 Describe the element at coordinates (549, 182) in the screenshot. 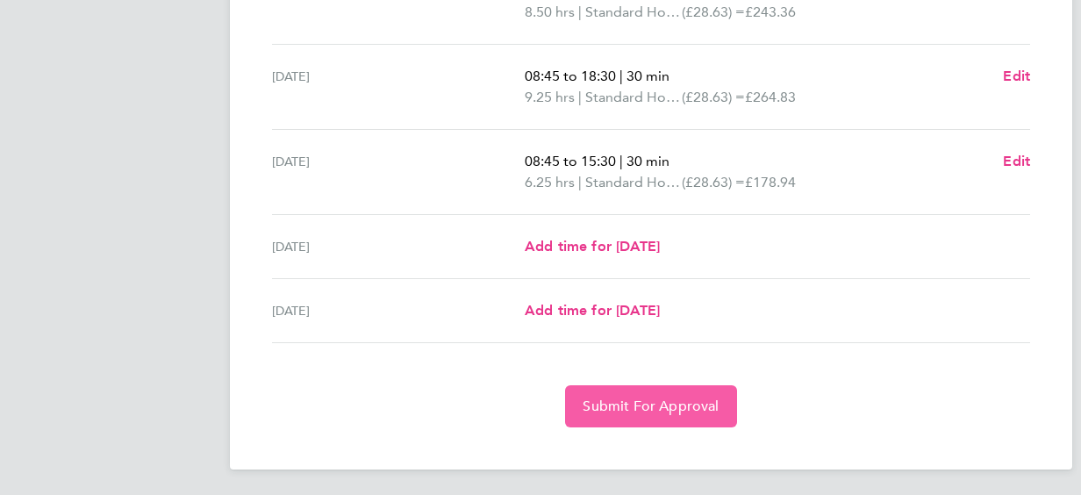

I see `span: 6.25 hrs` at that location.